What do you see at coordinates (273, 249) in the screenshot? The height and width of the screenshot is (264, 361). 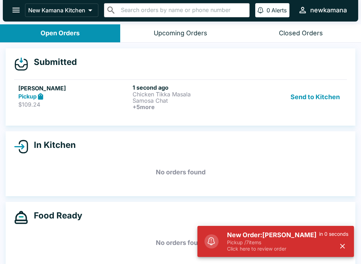 I see `p: Click here to review order` at bounding box center [273, 249].